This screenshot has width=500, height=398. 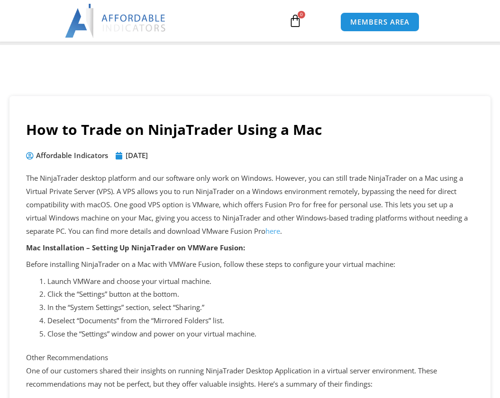 What do you see at coordinates (272, 231) in the screenshot?
I see `a: here` at bounding box center [272, 231].